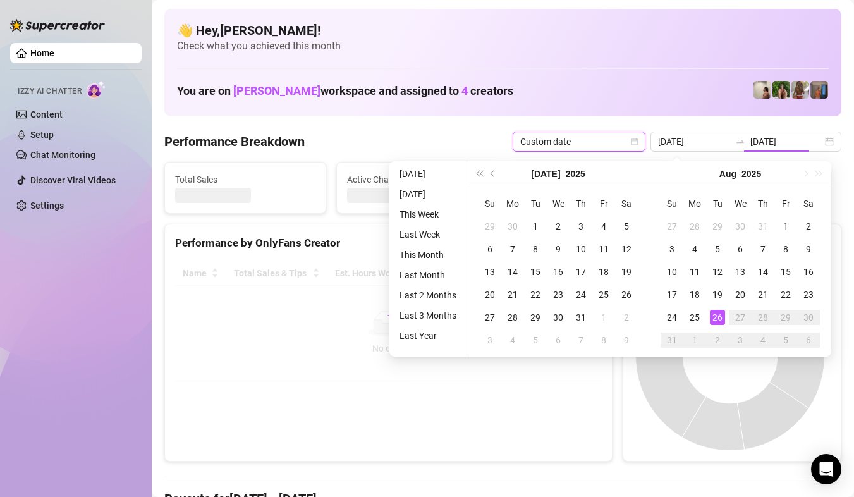  I want to click on span: Total Sales, so click(245, 180).